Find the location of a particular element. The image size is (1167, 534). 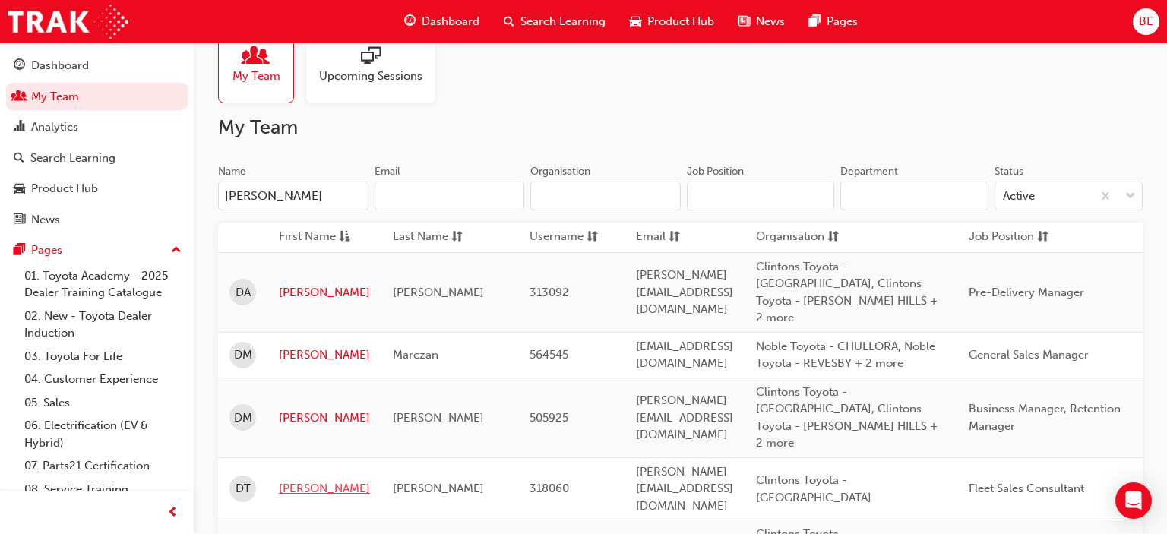

a: 02. New - Toyota Dealer Induction is located at coordinates (103, 324).